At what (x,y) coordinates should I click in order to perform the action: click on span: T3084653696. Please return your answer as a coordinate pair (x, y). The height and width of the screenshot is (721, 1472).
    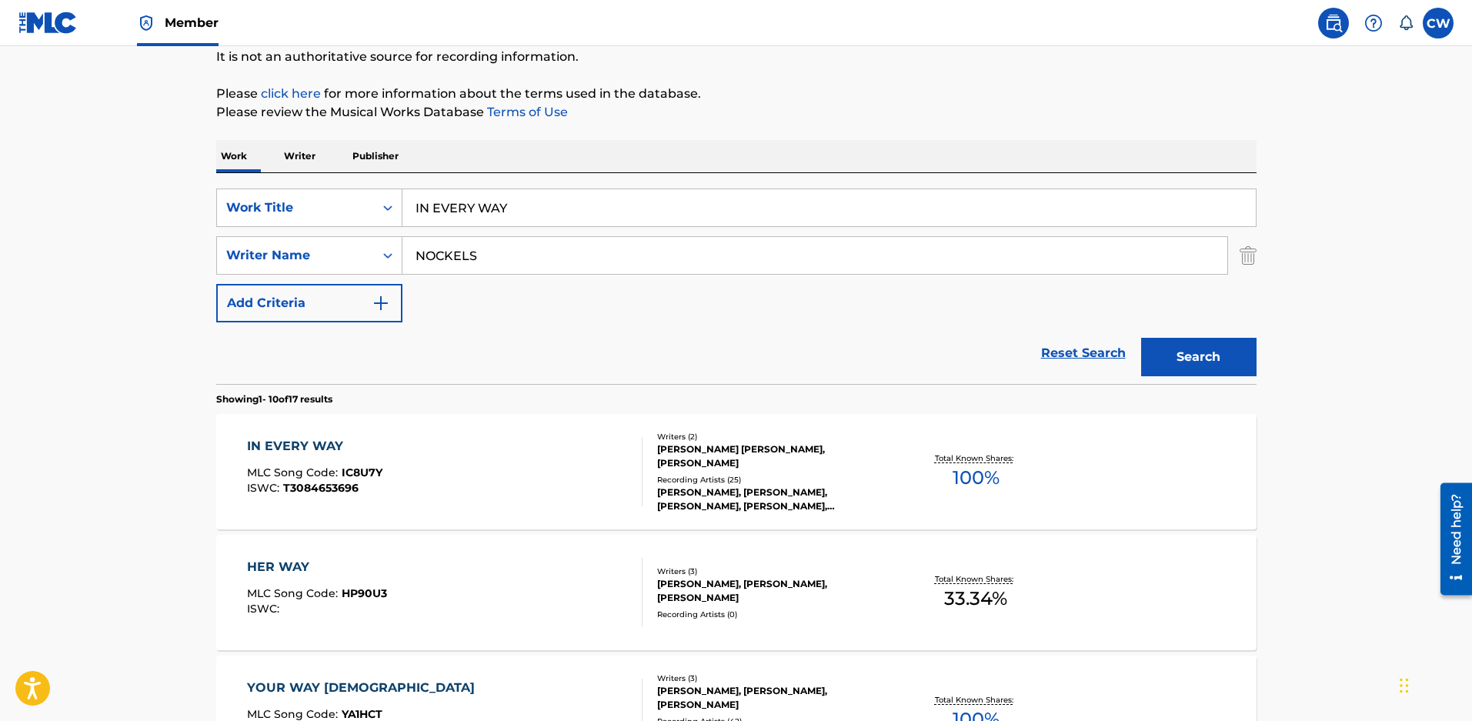
    Looking at the image, I should click on (321, 488).